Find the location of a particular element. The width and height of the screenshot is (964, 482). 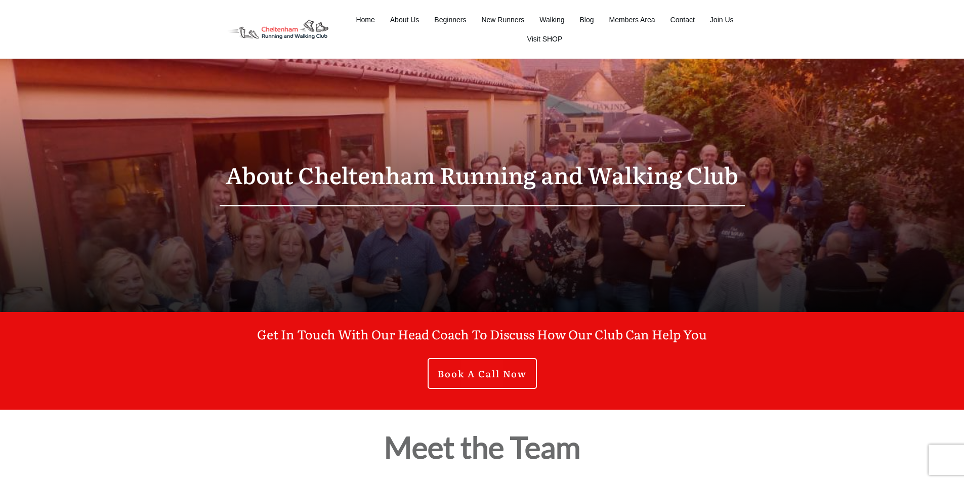

p: Get In Touch With Our Head Coach To Discuss How Our Club Can Help You is located at coordinates (482, 341).